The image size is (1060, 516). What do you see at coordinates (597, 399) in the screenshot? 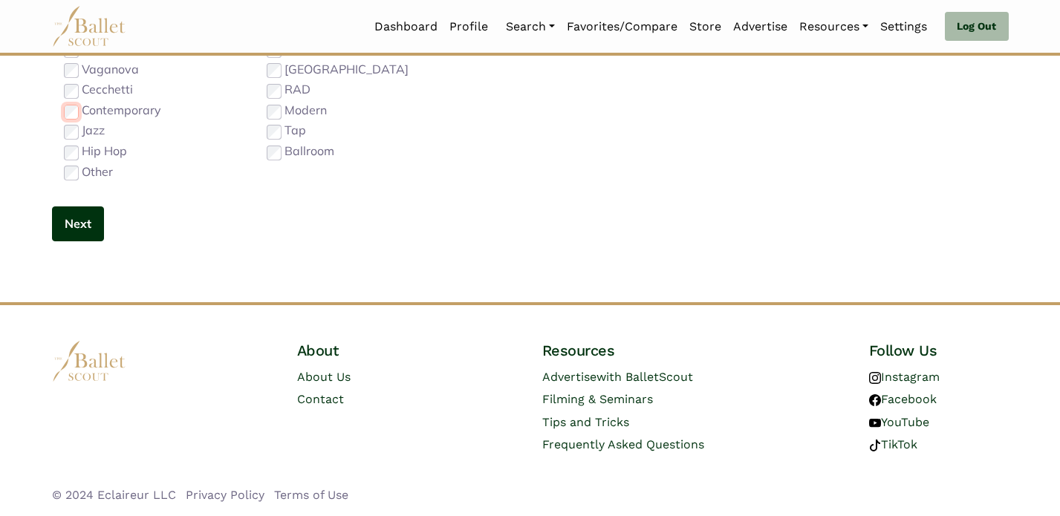
I see `a: Filming & Seminars` at bounding box center [597, 399].